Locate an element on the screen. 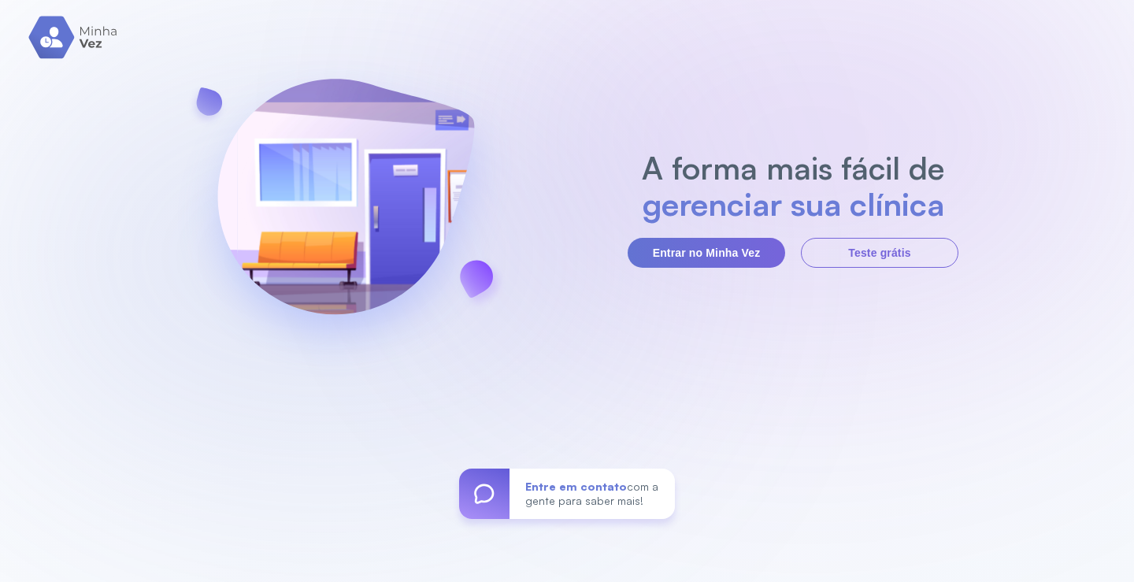 The image size is (1134, 582). span: Entre em contato is located at coordinates (576, 486).